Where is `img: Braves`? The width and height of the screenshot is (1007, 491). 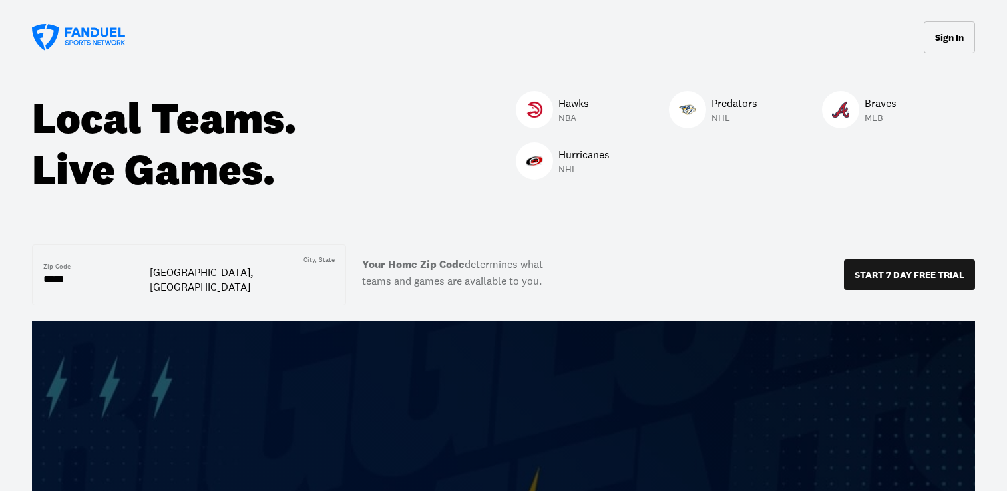
img: Braves is located at coordinates (840, 110).